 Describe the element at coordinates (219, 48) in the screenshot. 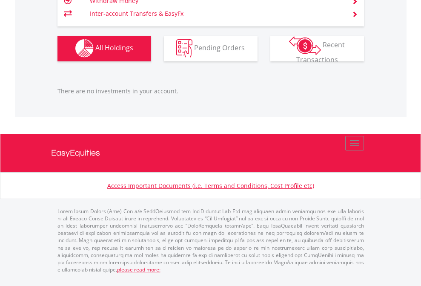

I see `span: Pending Orders` at that location.